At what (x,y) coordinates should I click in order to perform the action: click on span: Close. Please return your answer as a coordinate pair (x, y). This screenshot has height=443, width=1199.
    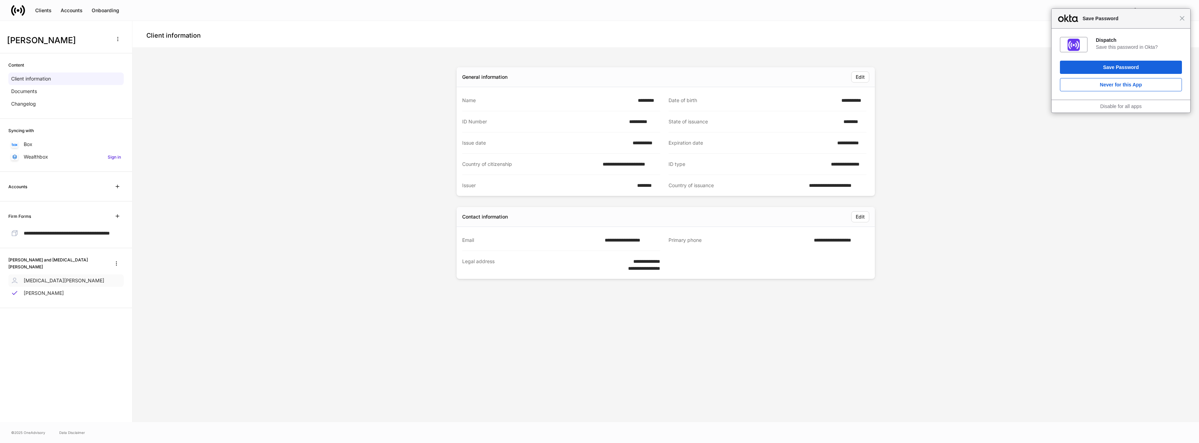
    Looking at the image, I should click on (1182, 18).